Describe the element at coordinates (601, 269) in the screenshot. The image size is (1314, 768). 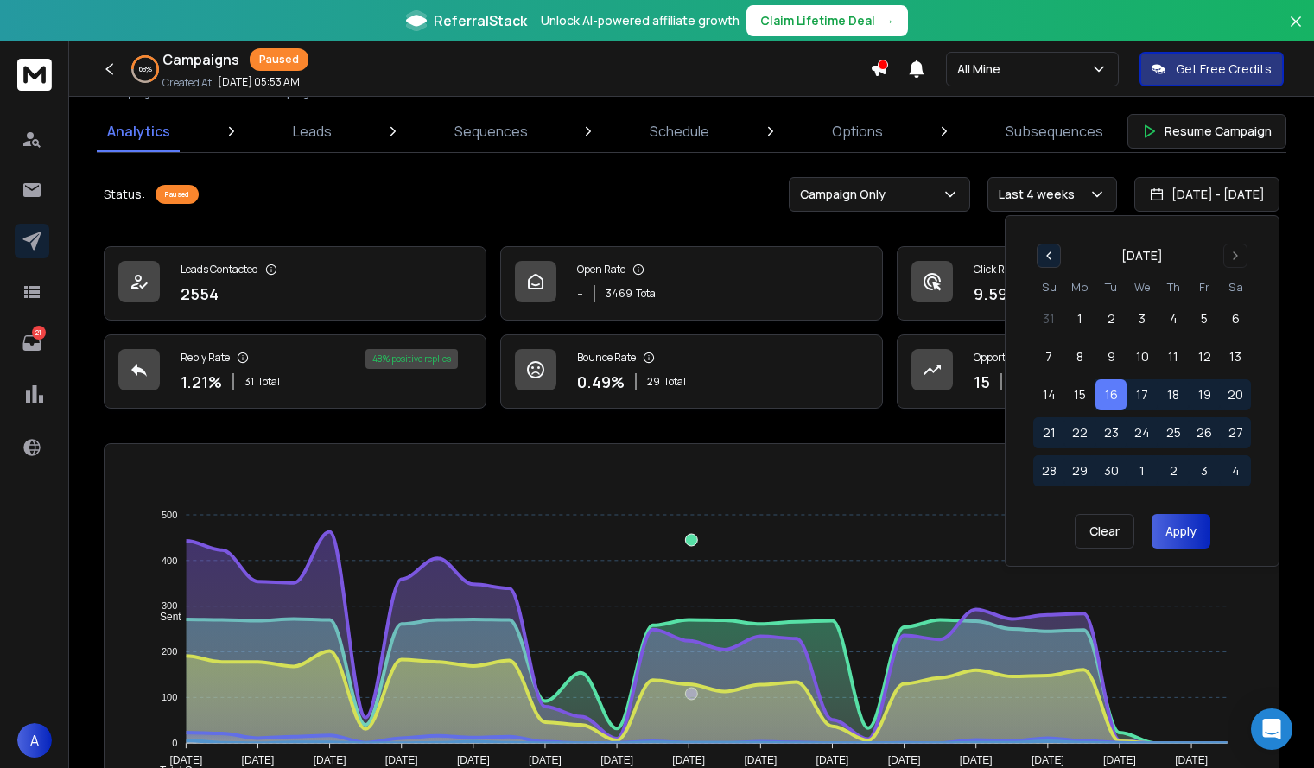
I see `p: Open Rate` at that location.